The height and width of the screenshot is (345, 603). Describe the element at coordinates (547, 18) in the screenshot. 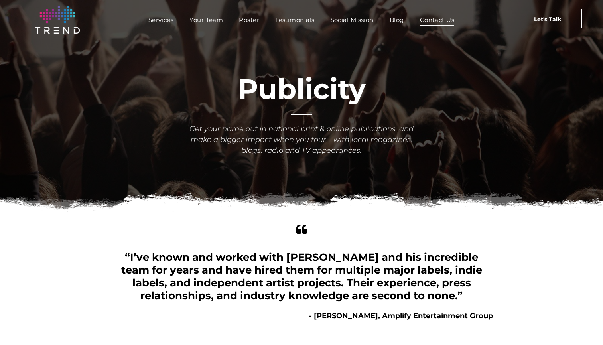

I see `a: Let's Talk` at that location.